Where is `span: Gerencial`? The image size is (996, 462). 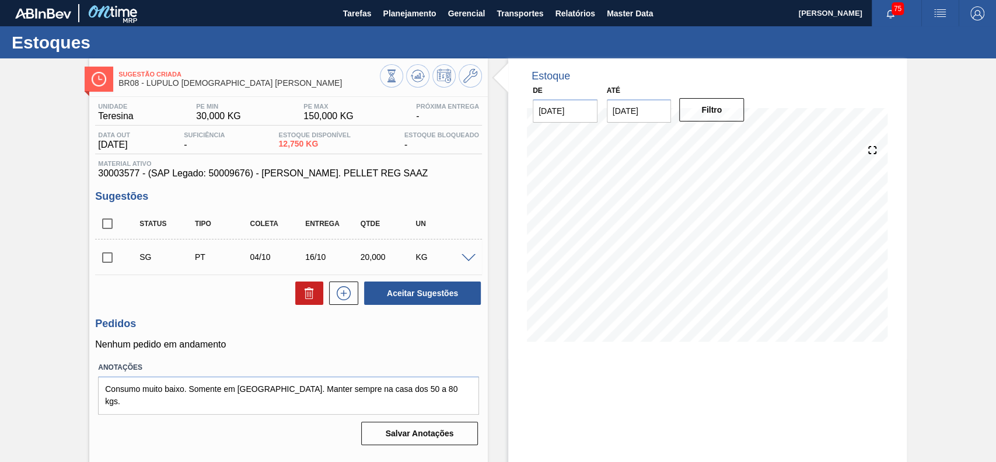
span: Gerencial is located at coordinates (467, 13).